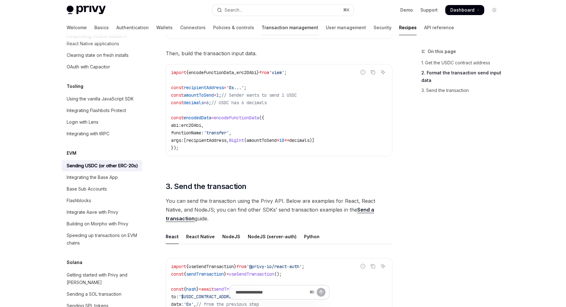 This screenshot has width=566, height=307. I want to click on span: // Sender wants to send 1 USDC, so click(259, 95).